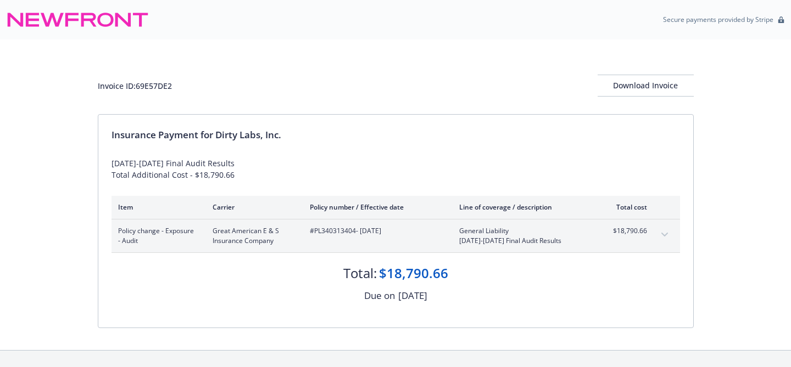 This screenshot has height=367, width=791. Describe the element at coordinates (645, 86) in the screenshot. I see `div: Download Invoice` at that location.